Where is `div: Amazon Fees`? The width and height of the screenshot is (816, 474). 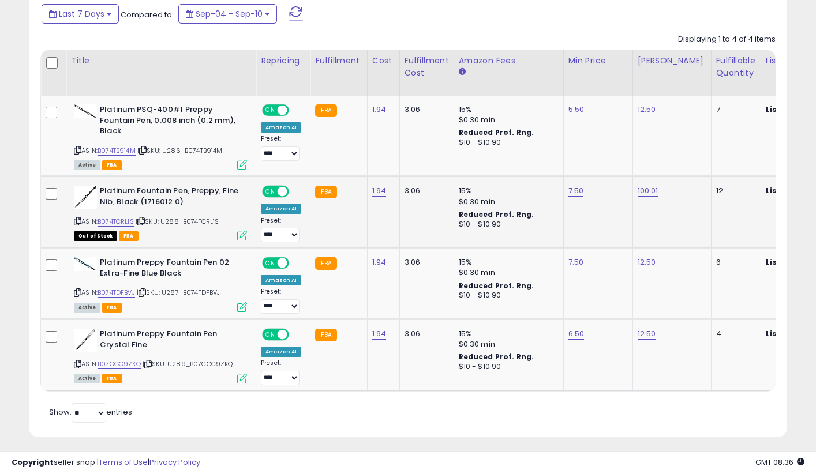
div: Amazon Fees is located at coordinates (508, 61).